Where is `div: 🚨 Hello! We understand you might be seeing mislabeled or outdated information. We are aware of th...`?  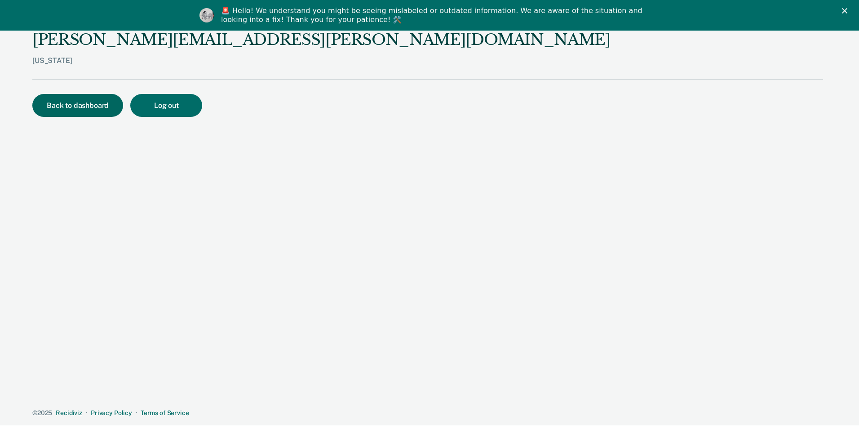 div: 🚨 Hello! We understand you might be seeing mislabeled or outdated information. We are aware of th... is located at coordinates (433, 15).